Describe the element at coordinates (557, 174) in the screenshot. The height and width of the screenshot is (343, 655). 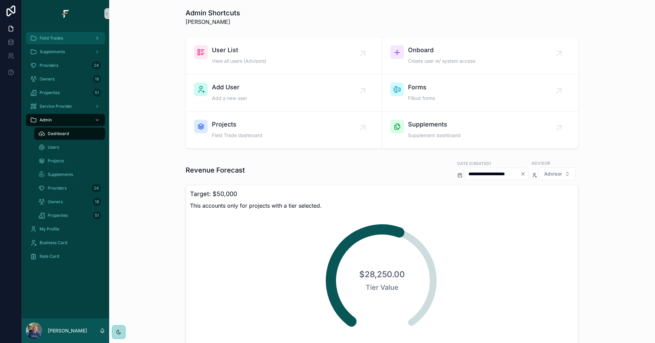
I see `button: Select Button` at that location.